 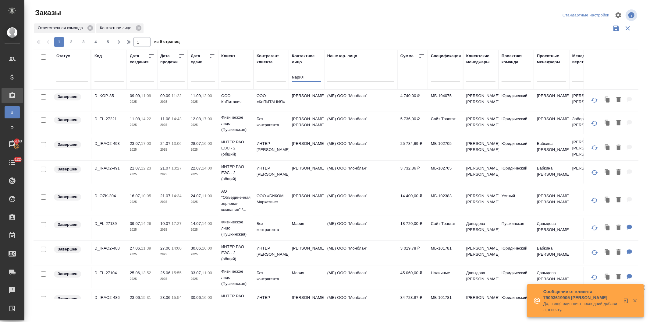 I want to click on button: Закрыть, so click(x=635, y=301).